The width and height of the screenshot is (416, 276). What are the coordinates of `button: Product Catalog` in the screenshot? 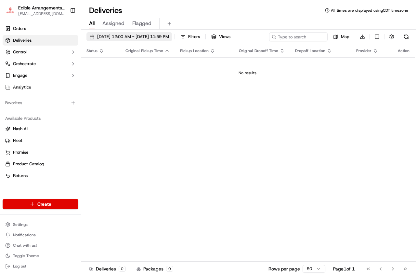 It's located at (40, 164).